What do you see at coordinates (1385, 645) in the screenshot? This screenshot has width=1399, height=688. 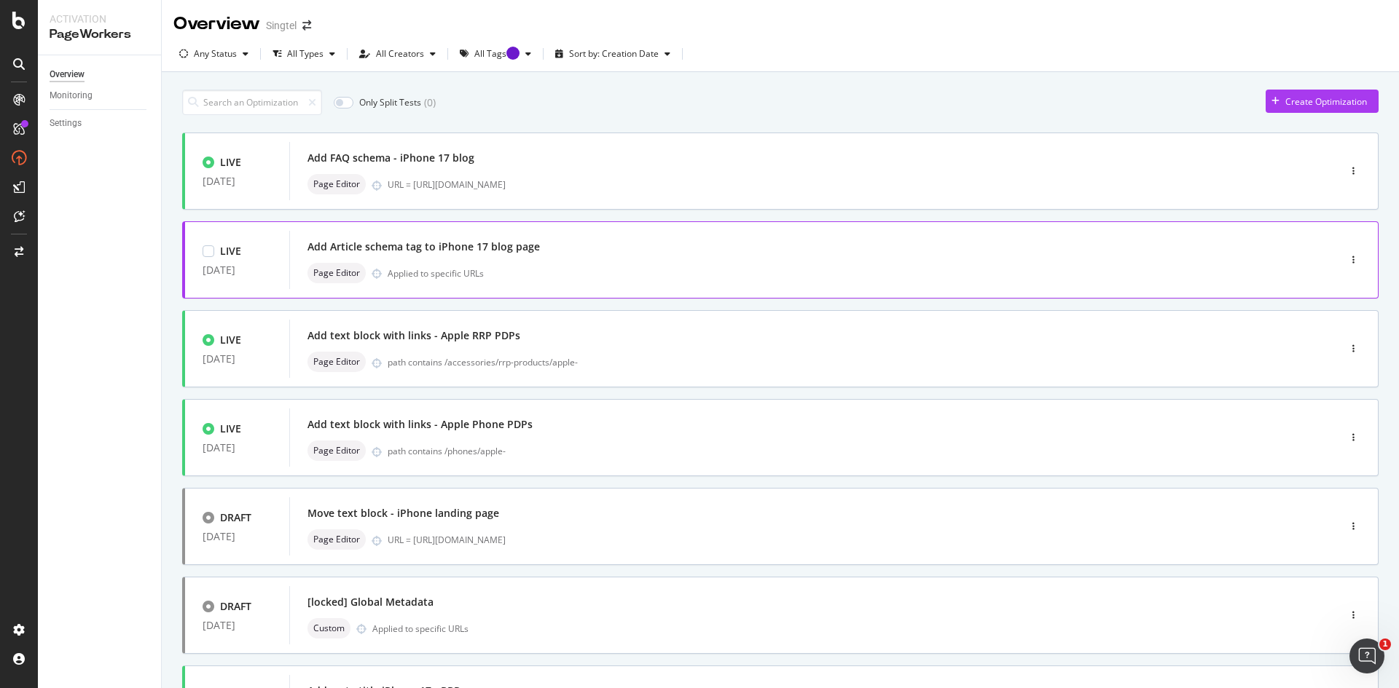 I see `span: 1` at bounding box center [1385, 645].